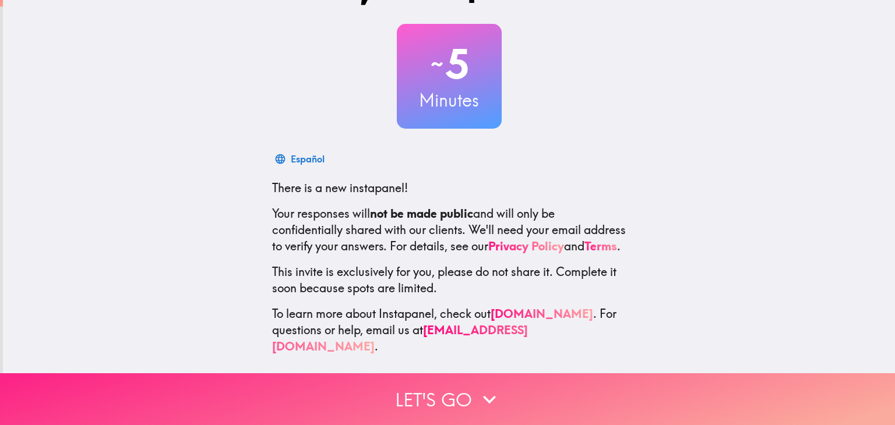 This screenshot has width=895, height=425. Describe the element at coordinates (449, 100) in the screenshot. I see `h3: Minutes` at that location.